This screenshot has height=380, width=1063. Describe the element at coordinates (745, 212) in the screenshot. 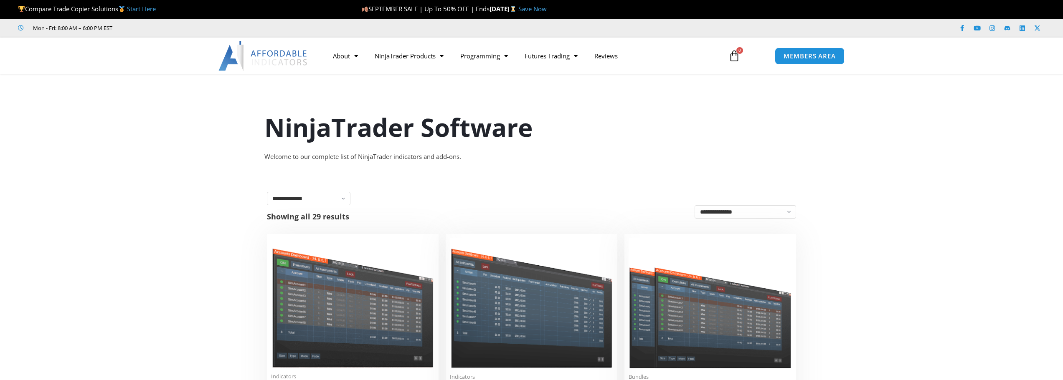

I see `select: Shop order` at that location.